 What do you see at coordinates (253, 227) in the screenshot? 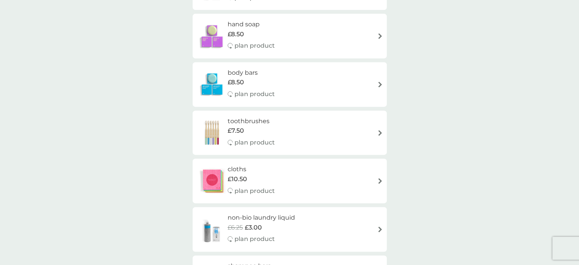
I see `span: £3.00` at bounding box center [253, 227].